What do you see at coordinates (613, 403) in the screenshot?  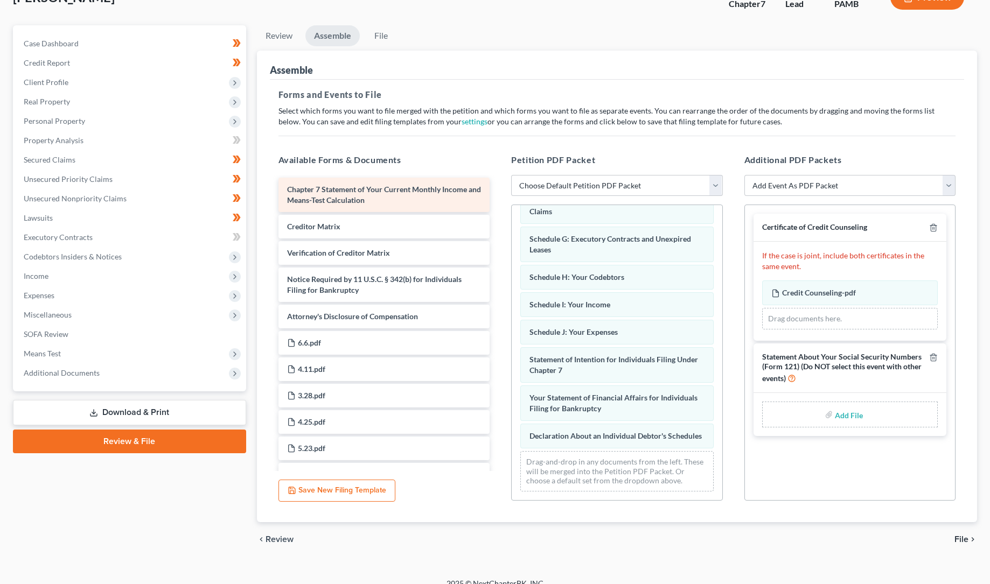 I see `span: Your Statement of Financial Affairs for Individuals Filing for Bankruptcy` at bounding box center [613, 403].